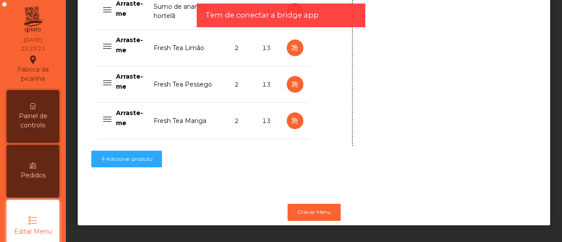 This screenshot has width=562, height=242. Describe the element at coordinates (33, 175) in the screenshot. I see `span: Pedidos` at that location.